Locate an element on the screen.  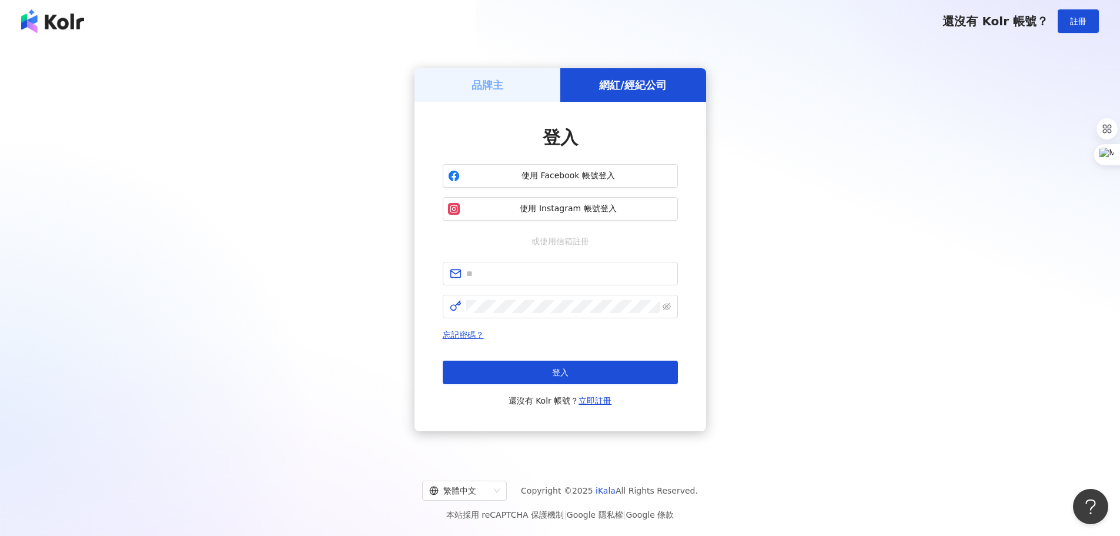
span: 使用 Facebook 帳號登入 is located at coordinates (569, 176).